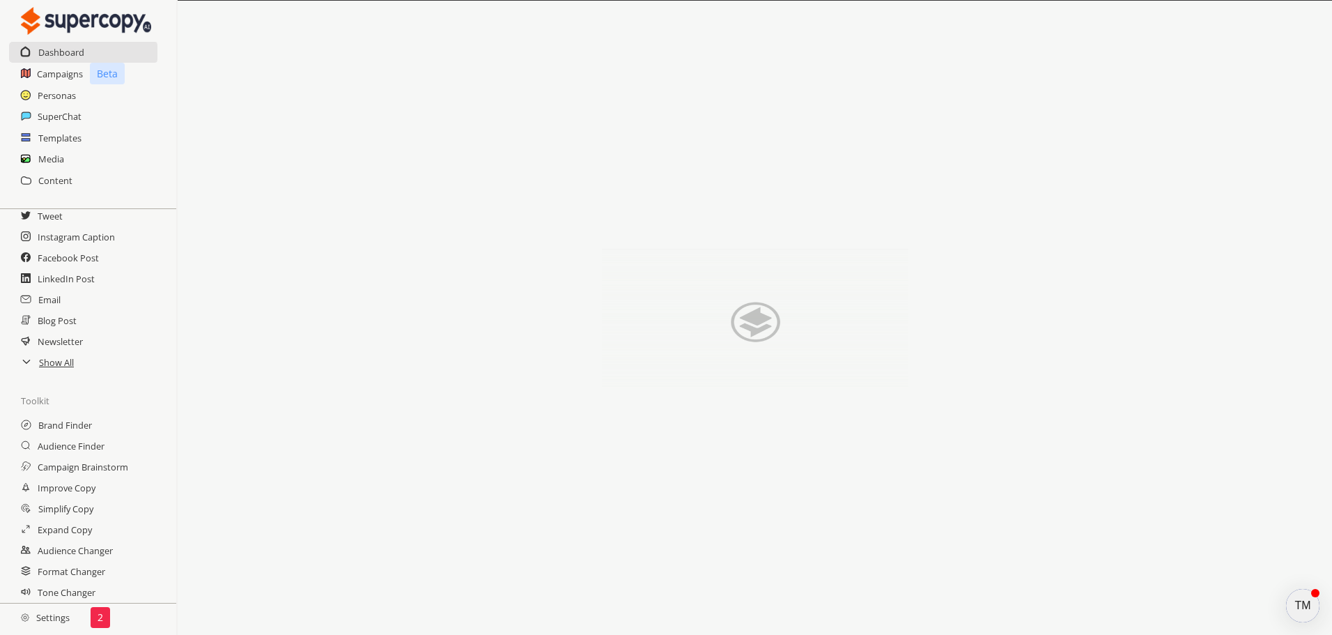  I want to click on h2: Audience Finder, so click(71, 446).